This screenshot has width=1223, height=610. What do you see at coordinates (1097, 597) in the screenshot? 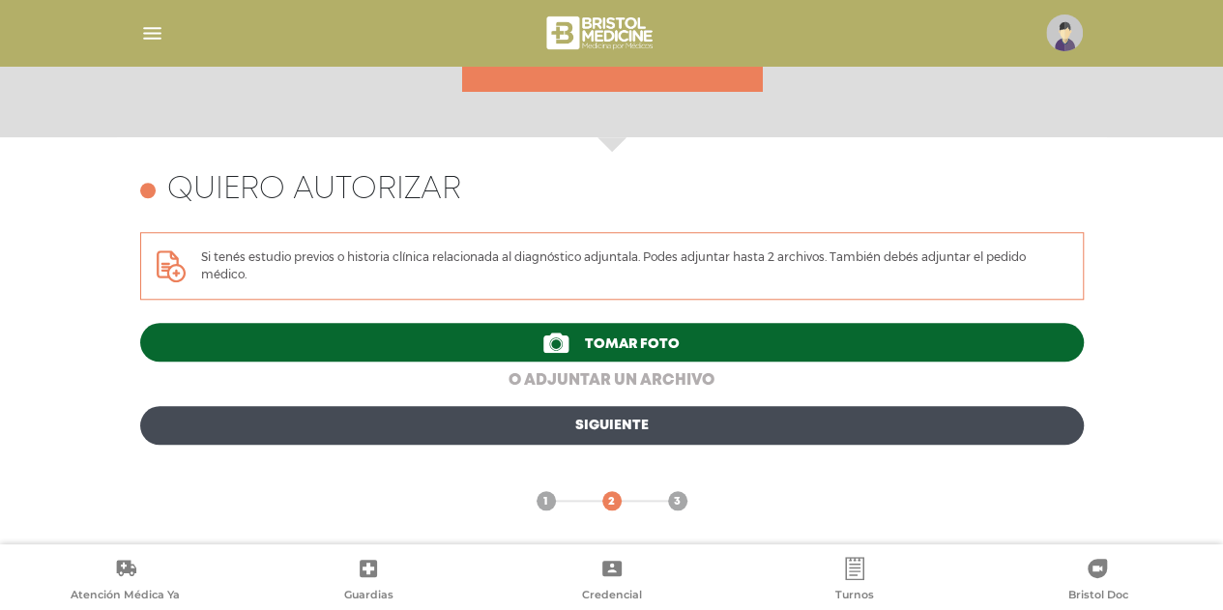
I see `span: Bristol Doc` at bounding box center [1097, 597].